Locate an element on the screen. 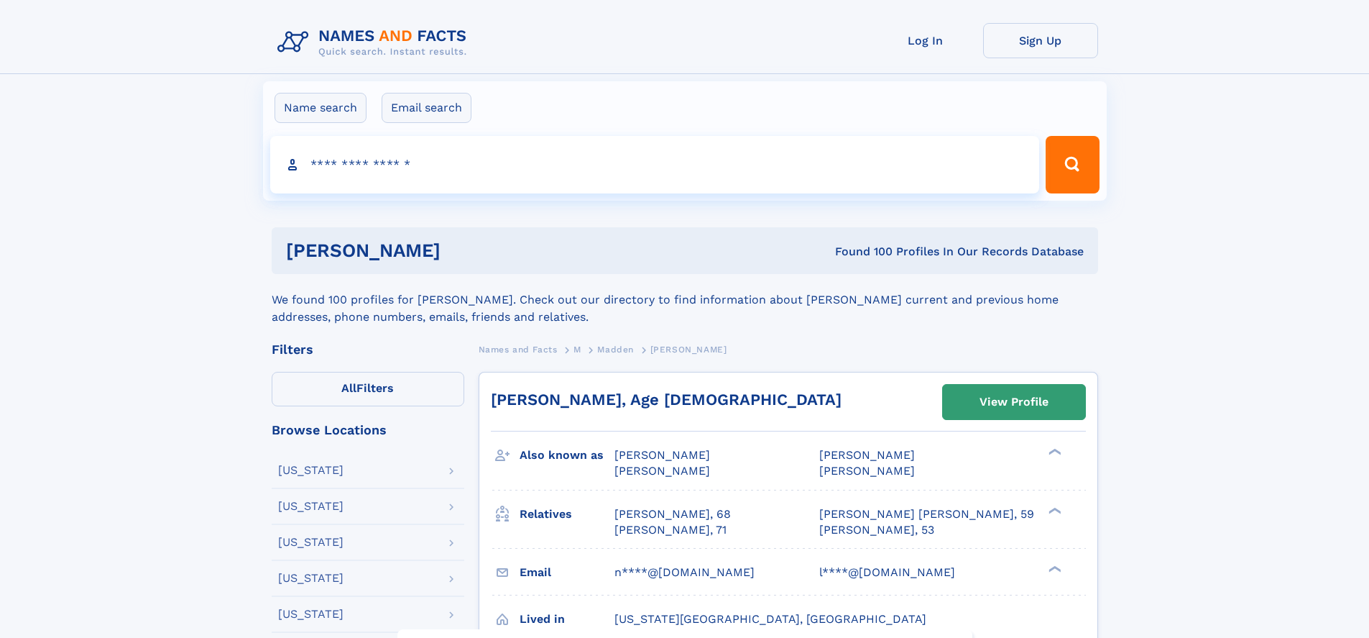 The height and width of the screenshot is (638, 1369). label: Email search is located at coordinates (426, 108).